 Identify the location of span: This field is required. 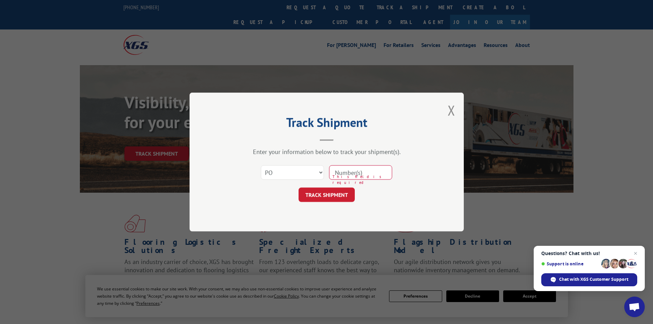
(363, 179).